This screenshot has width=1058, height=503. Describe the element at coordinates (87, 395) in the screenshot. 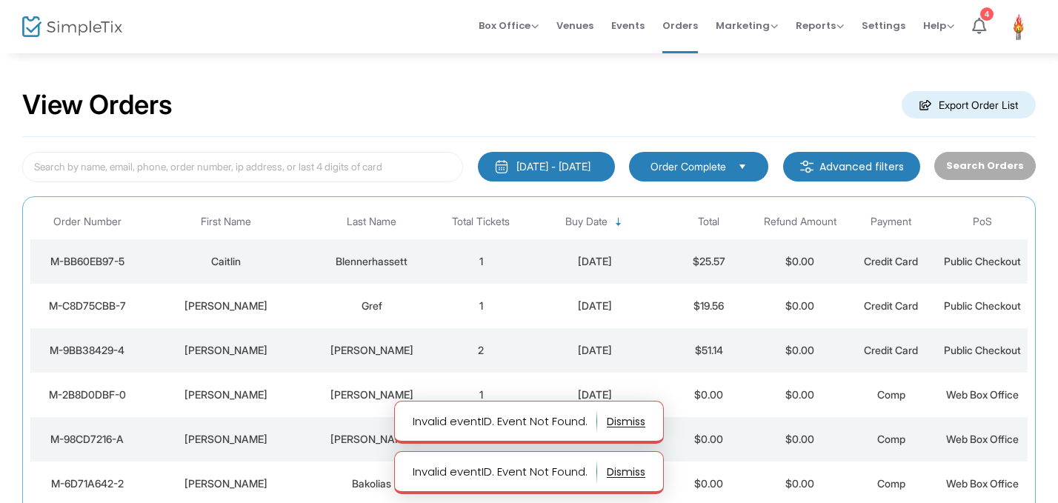

I see `div: M-2B8D0DBF-0` at that location.